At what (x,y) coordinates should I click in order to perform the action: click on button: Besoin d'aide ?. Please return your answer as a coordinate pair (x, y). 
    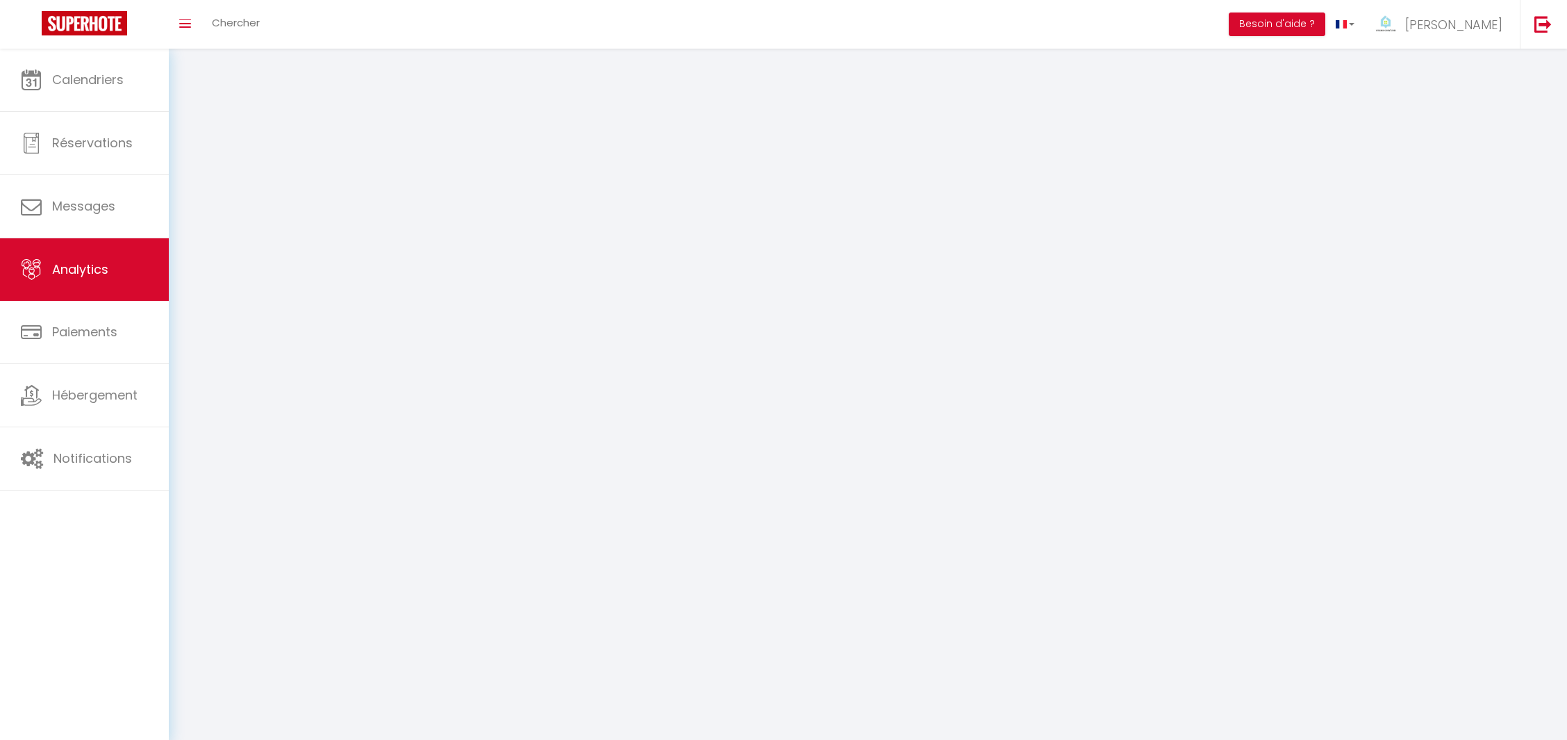
    Looking at the image, I should click on (1277, 24).